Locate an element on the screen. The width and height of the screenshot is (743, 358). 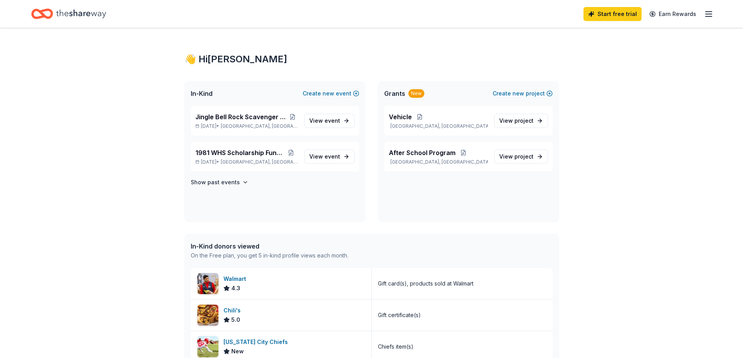
button: Createnewproject is located at coordinates (523, 94).